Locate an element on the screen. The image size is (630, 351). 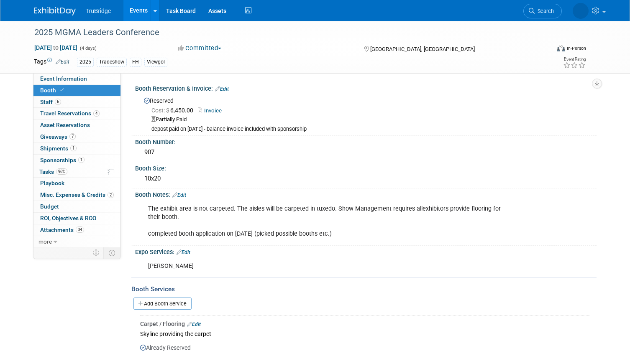
span: Attachments is located at coordinates (62, 230).